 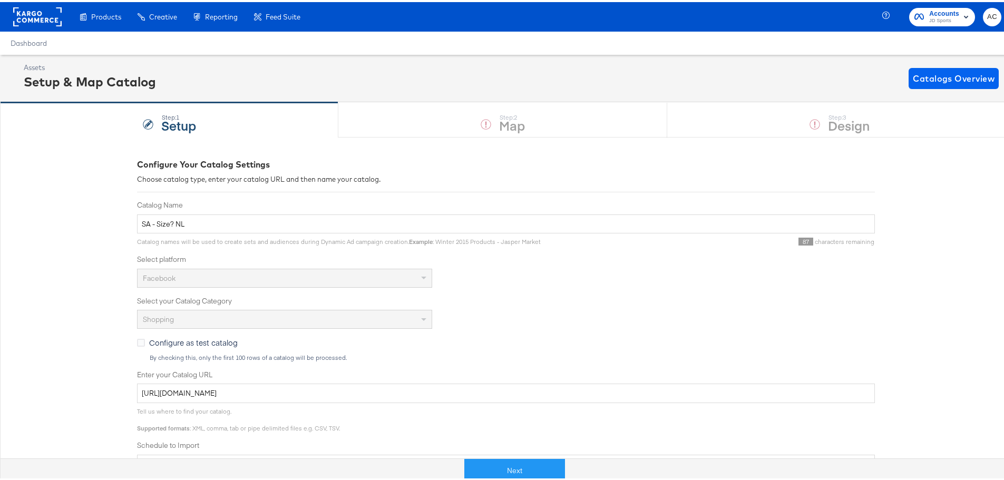 I want to click on a: Dashboard, so click(x=28, y=41).